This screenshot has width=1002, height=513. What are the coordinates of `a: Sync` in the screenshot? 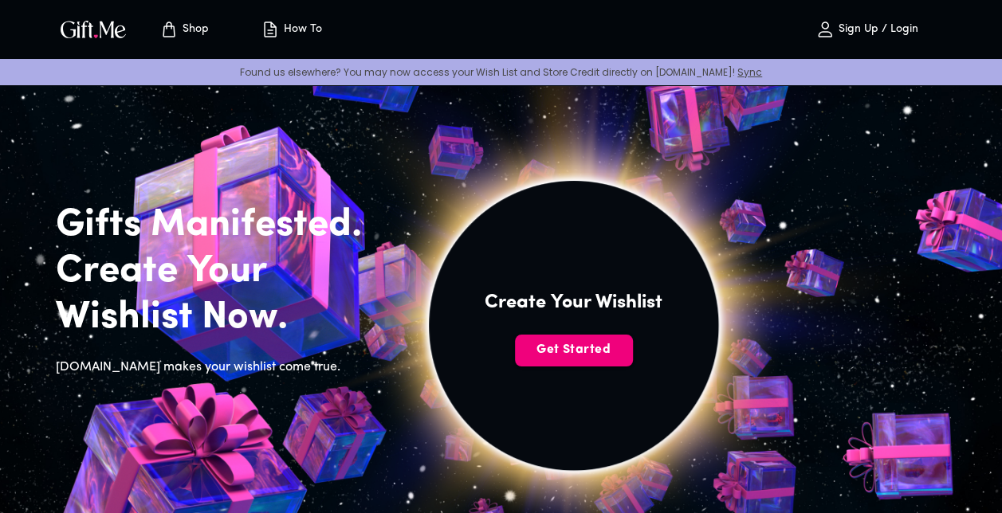 It's located at (749, 72).